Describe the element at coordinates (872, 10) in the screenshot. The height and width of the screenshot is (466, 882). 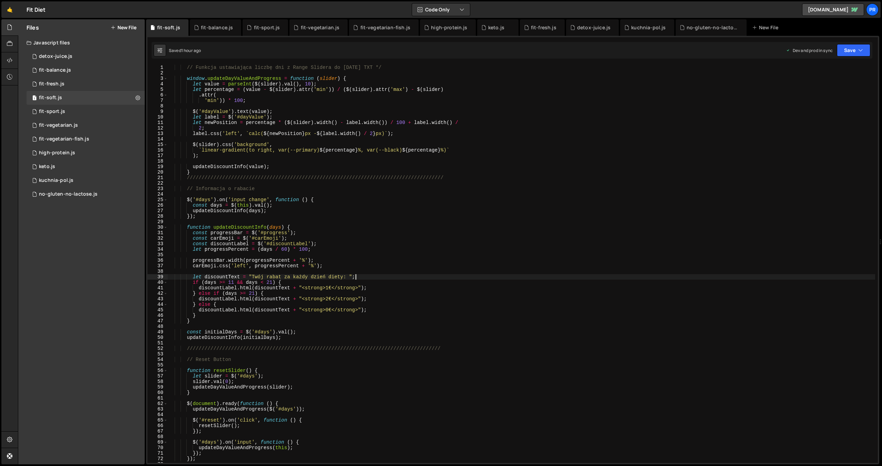
I see `div: Pr` at that location.